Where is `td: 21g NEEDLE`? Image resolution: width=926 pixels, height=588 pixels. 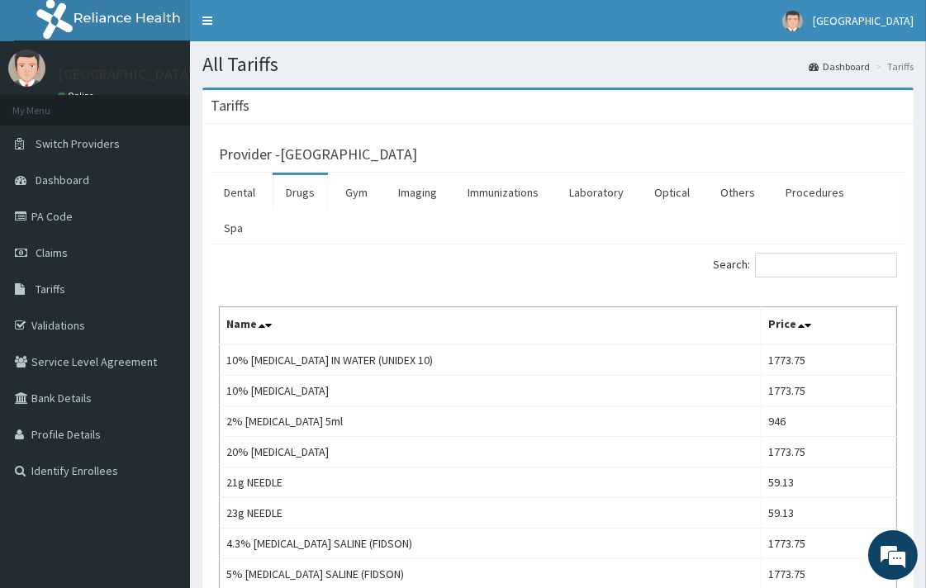 td: 21g NEEDLE is located at coordinates (491, 482).